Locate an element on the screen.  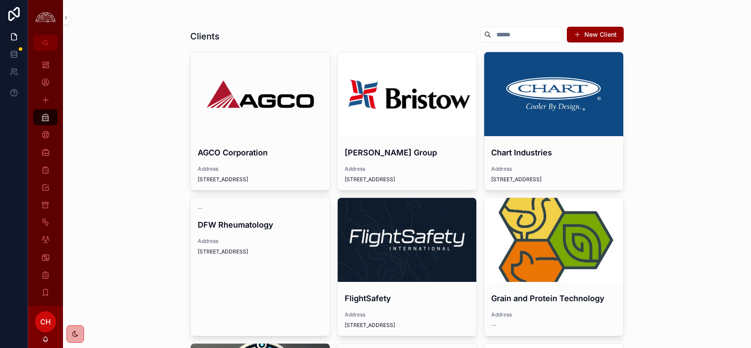
h4: FlightSafety is located at coordinates (407, 298).